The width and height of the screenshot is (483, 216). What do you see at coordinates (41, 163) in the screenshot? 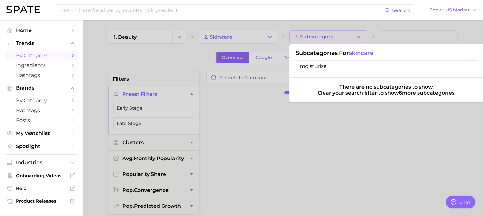
I see `button: Industries` at bounding box center [41, 163].